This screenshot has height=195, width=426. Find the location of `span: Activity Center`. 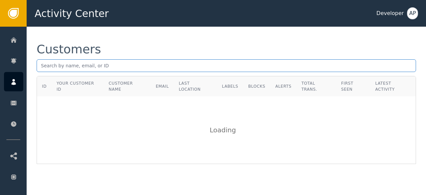

span: Activity Center is located at coordinates (72, 13).